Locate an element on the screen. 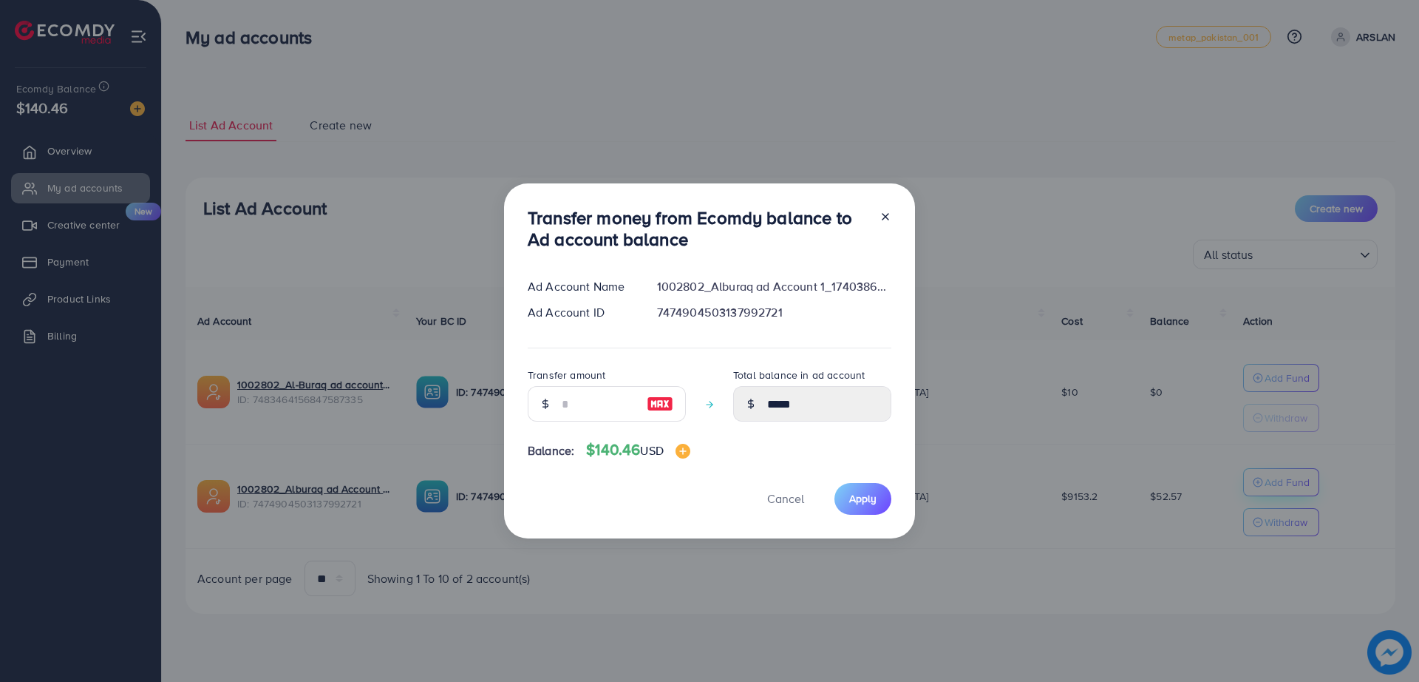 This screenshot has height=682, width=1419. span: Cancel is located at coordinates (786, 498).